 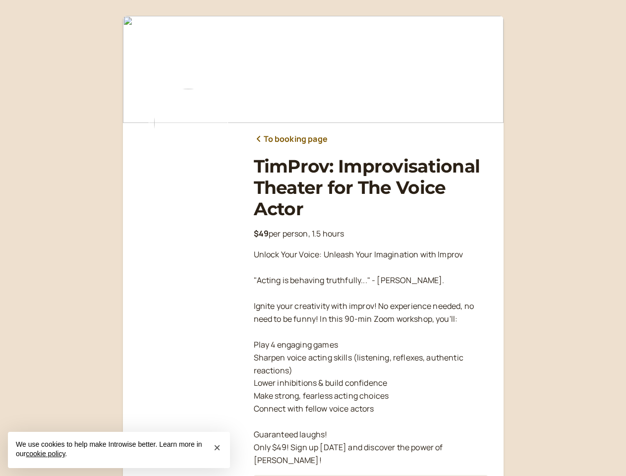 I want to click on a: To booking page, so click(x=291, y=139).